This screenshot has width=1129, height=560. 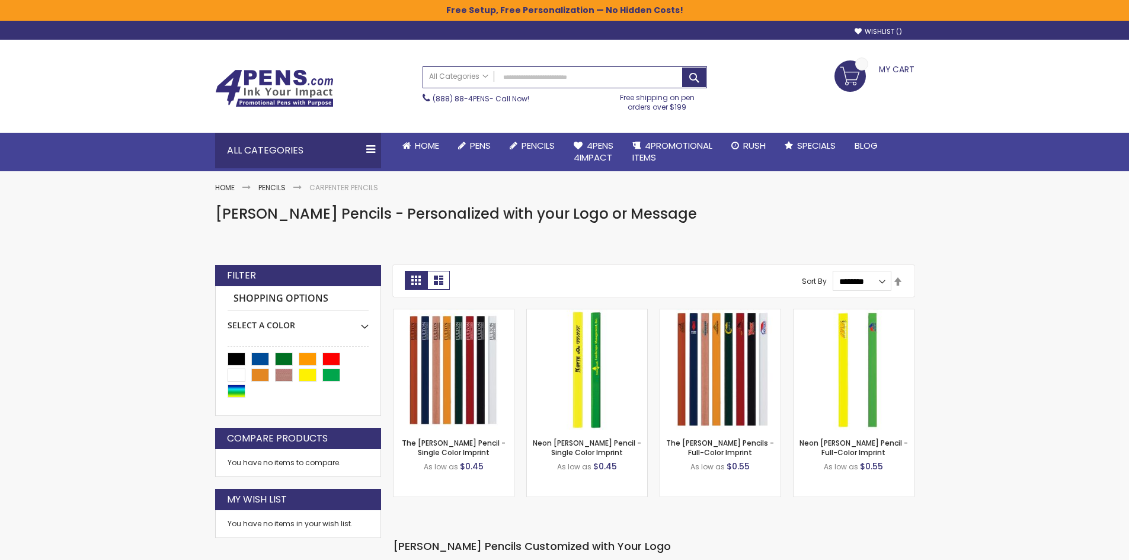 What do you see at coordinates (298, 299) in the screenshot?
I see `strong: Shopping Options` at bounding box center [298, 299].